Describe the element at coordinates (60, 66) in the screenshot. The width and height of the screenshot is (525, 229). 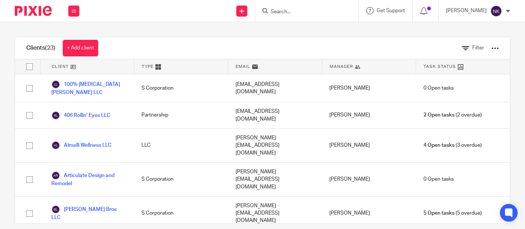
I see `span: Client` at that location.